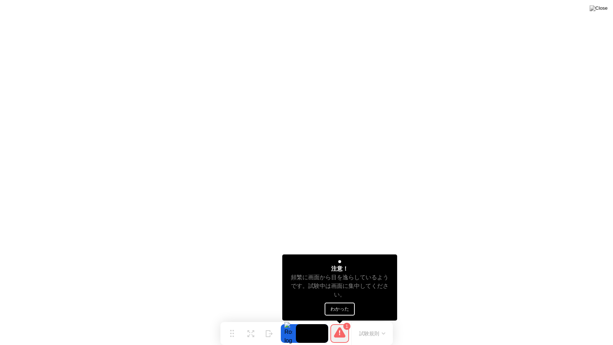 This screenshot has height=345, width=613. Describe the element at coordinates (347, 326) in the screenshot. I see `div: 1` at that location.